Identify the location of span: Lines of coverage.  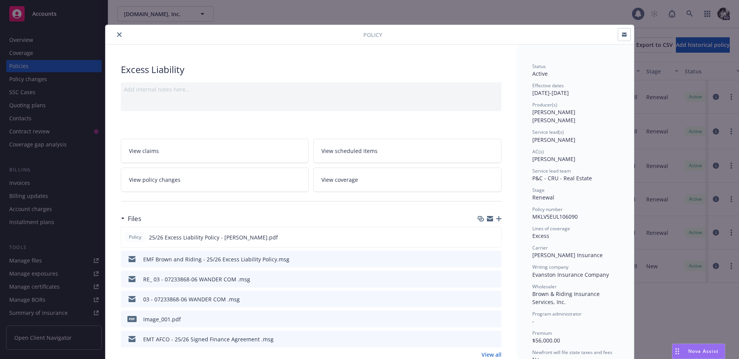
(551, 229).